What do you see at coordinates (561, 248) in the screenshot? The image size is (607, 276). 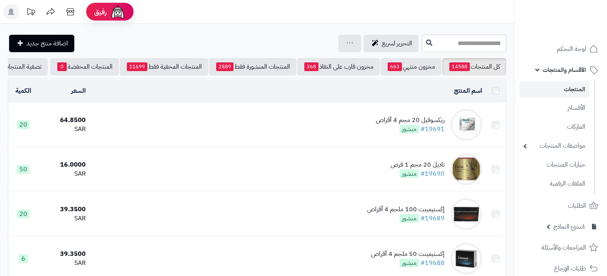 I see `a: المراجعات والأسئلة` at bounding box center [561, 248].